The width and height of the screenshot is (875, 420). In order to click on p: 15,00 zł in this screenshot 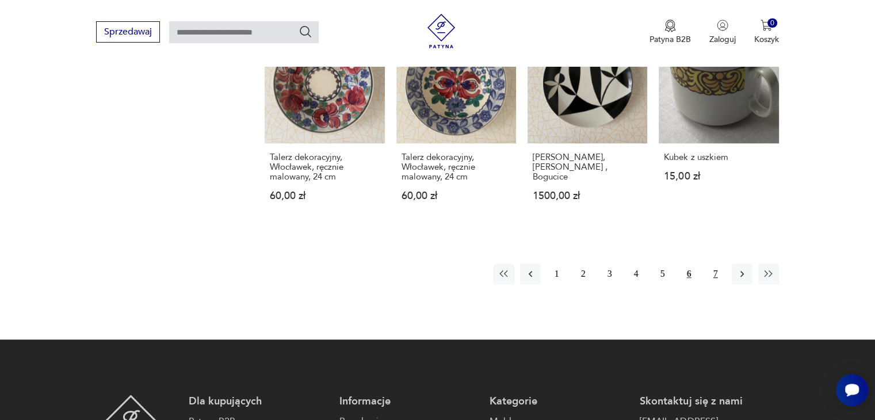, I will do `click(718, 176)`.